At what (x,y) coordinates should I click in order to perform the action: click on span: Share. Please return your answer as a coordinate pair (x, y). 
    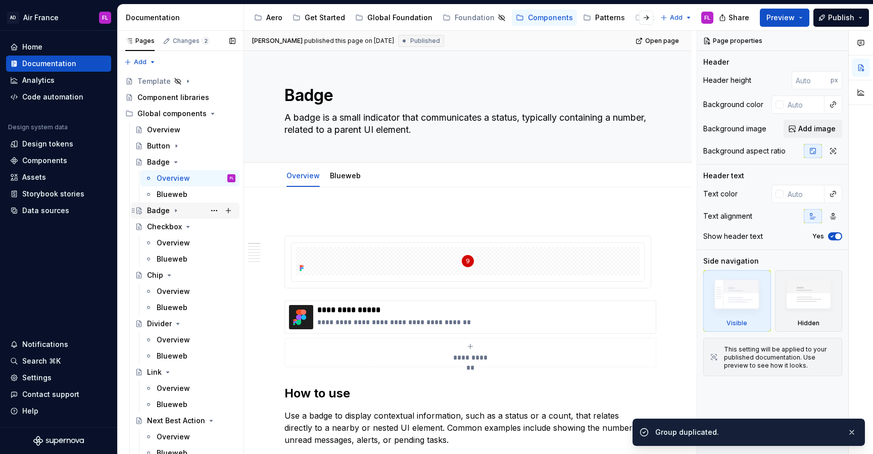
    Looking at the image, I should click on (738, 18).